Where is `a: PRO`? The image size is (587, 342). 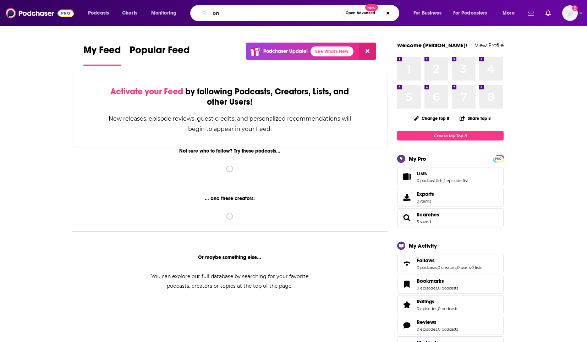
a: PRO is located at coordinates (498, 158).